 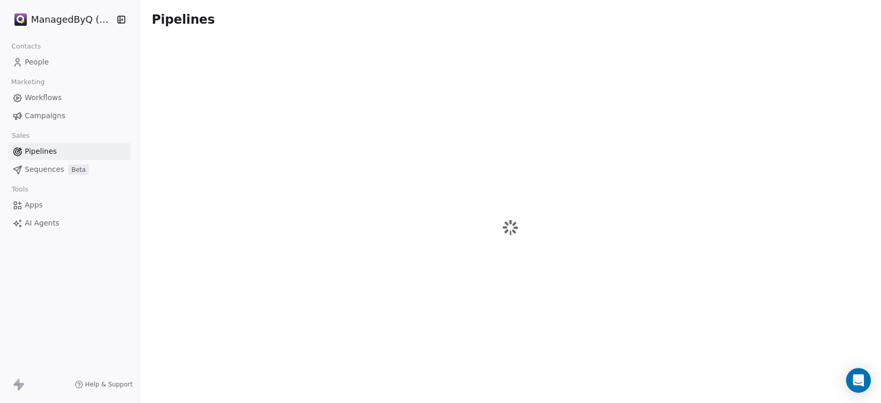 I want to click on span: Sales, so click(x=21, y=136).